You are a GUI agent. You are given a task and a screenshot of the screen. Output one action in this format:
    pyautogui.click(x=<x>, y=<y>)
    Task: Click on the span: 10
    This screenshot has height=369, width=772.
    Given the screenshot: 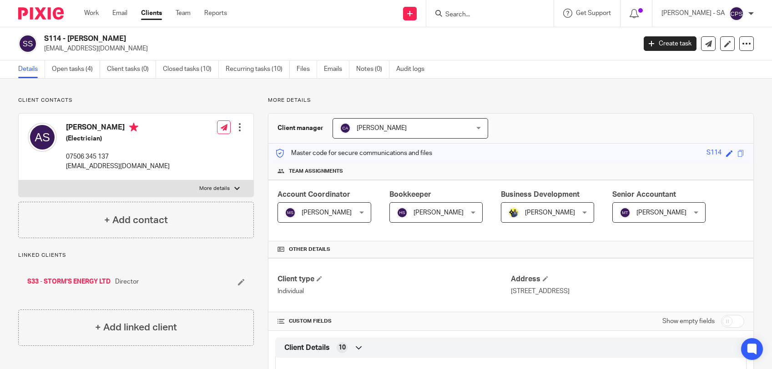 What is the action you would take?
    pyautogui.click(x=342, y=348)
    